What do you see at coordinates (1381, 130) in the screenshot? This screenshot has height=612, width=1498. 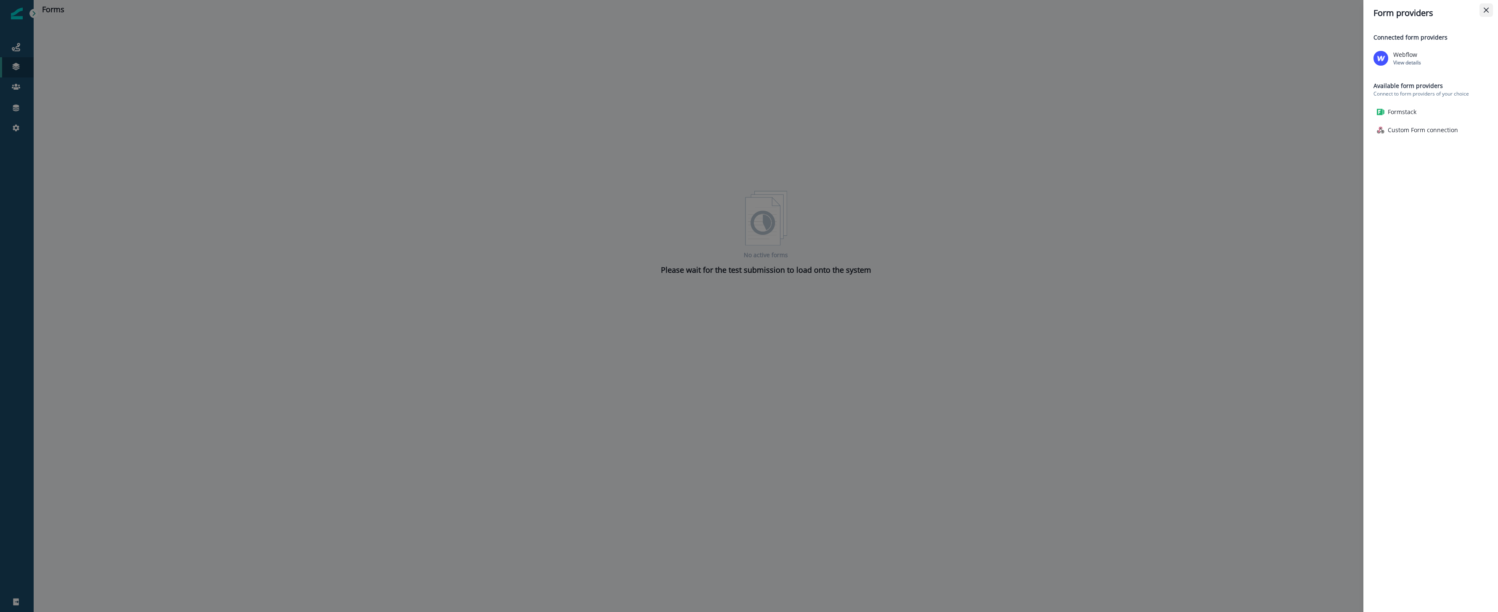 I see `img: Custom Form connection` at bounding box center [1381, 130].